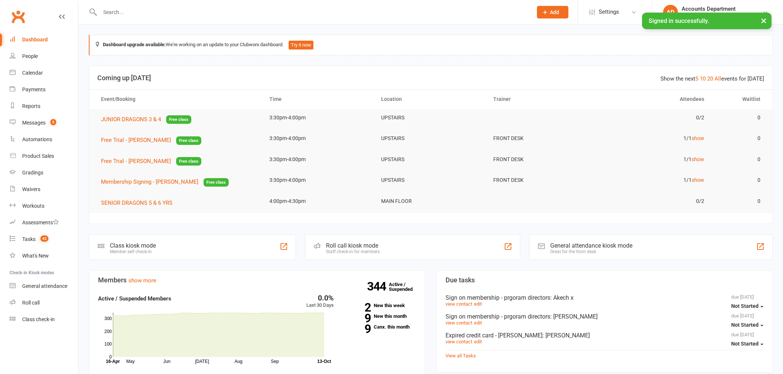  I want to click on td: 0/2, so click(655, 201).